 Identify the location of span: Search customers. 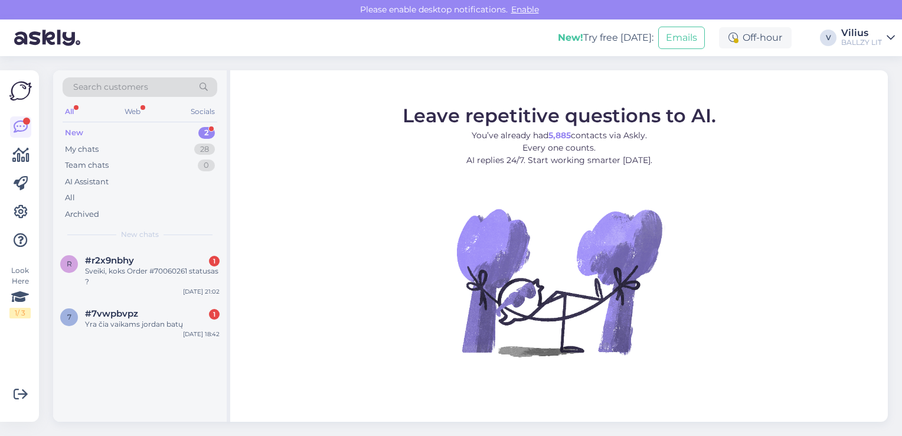
(110, 87).